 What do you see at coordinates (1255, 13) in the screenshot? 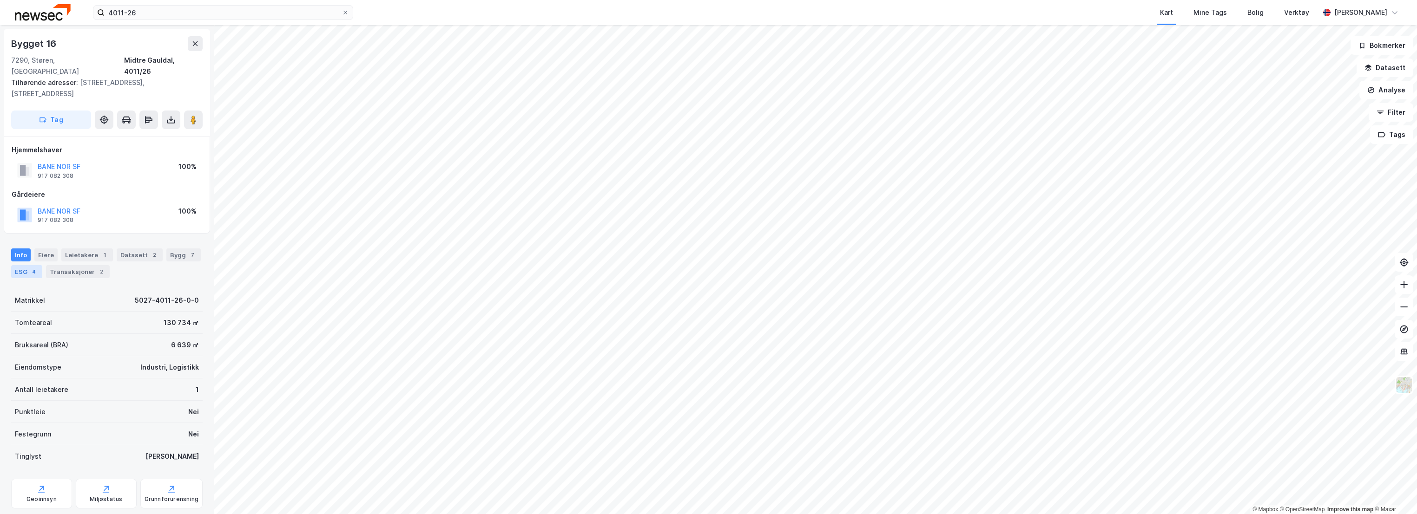
I see `div: Bolig` at bounding box center [1255, 13].